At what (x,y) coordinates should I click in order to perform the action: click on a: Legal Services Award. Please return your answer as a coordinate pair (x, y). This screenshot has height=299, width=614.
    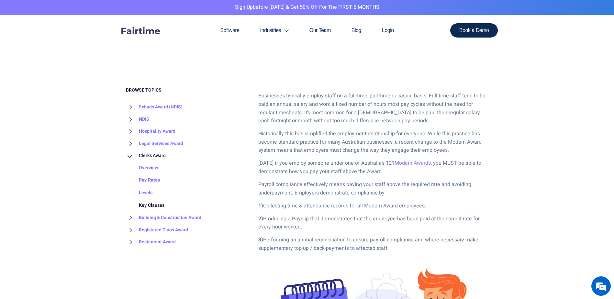
    Looking at the image, I should click on (154, 144).